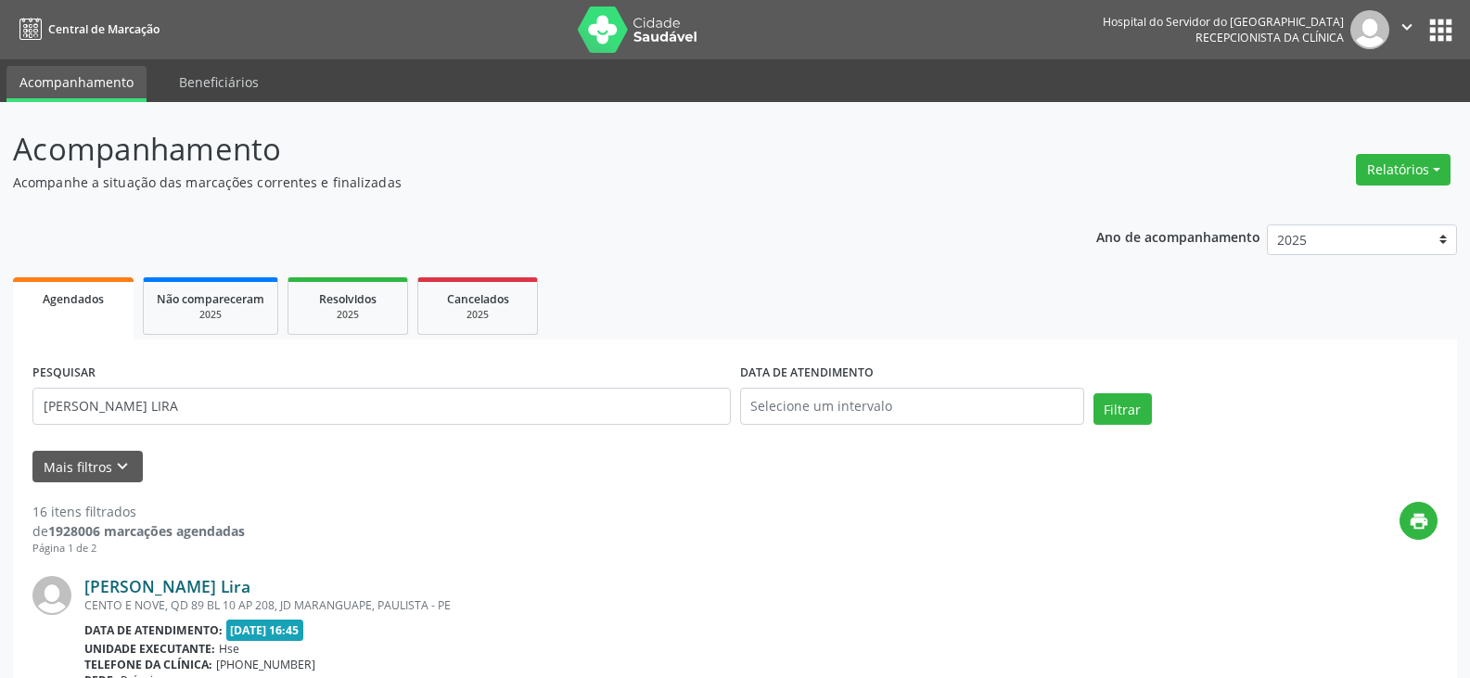 This screenshot has height=678, width=1470. I want to click on div: de, so click(138, 530).